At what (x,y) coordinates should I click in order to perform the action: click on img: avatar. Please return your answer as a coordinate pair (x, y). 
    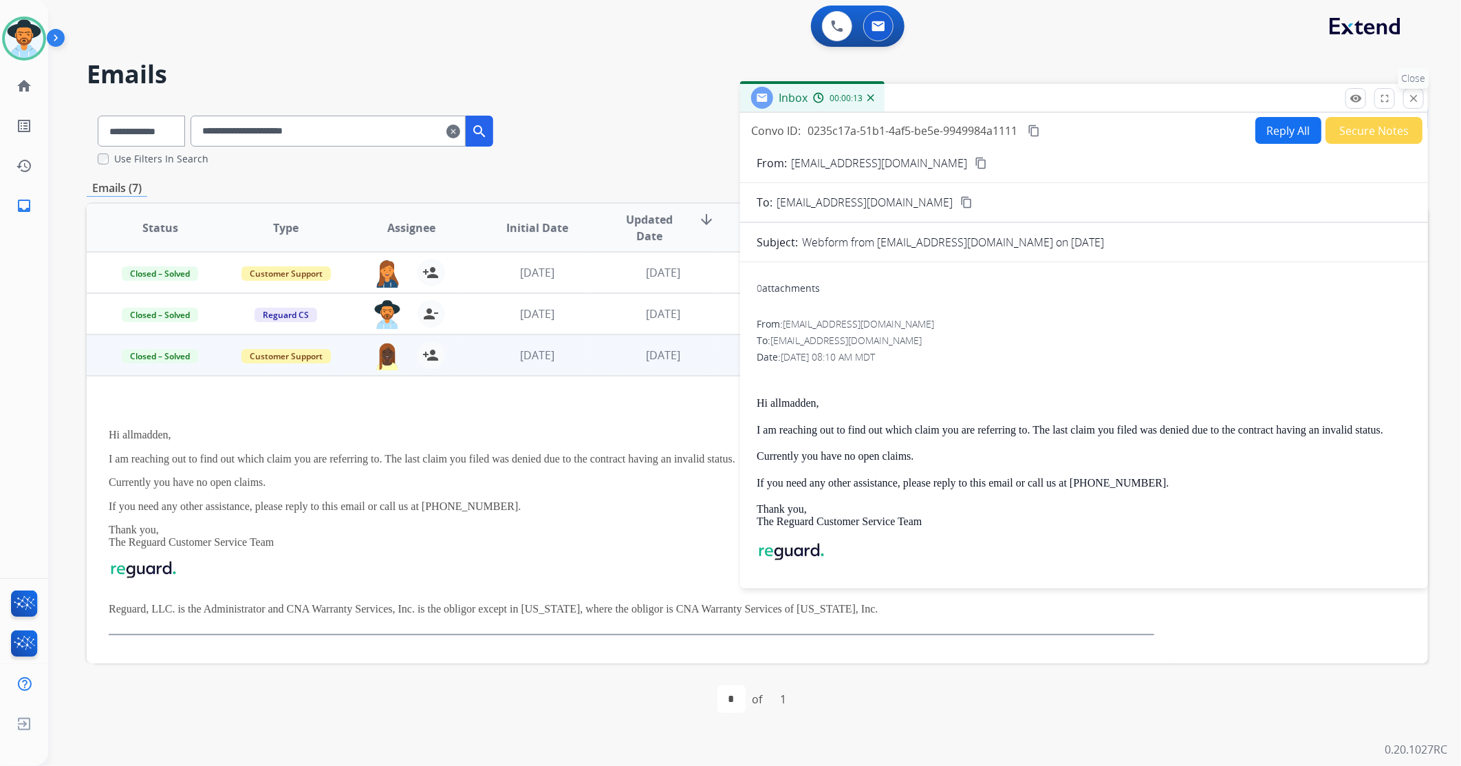
    Looking at the image, I should click on (24, 39).